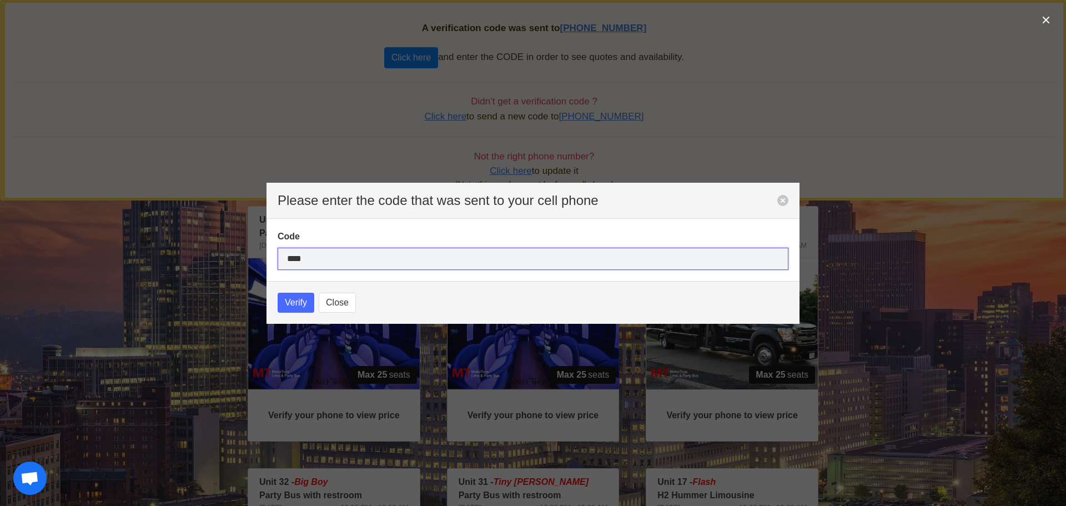  Describe the element at coordinates (337, 303) in the screenshot. I see `button: Close` at that location.